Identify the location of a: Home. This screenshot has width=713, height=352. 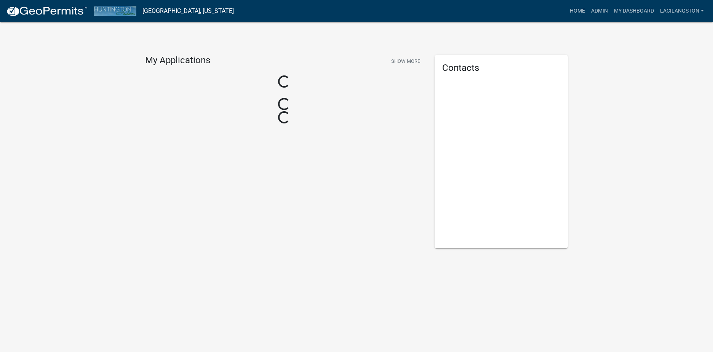
(577, 11).